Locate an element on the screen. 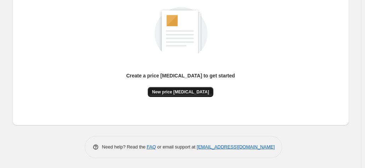  span: or email support at is located at coordinates (176, 146).